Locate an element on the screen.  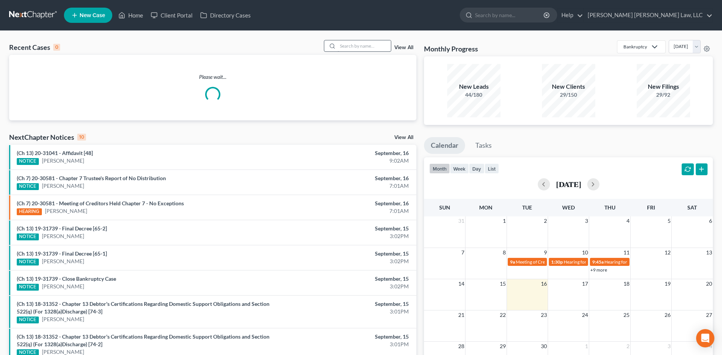
span: Mon is located at coordinates (485, 207).